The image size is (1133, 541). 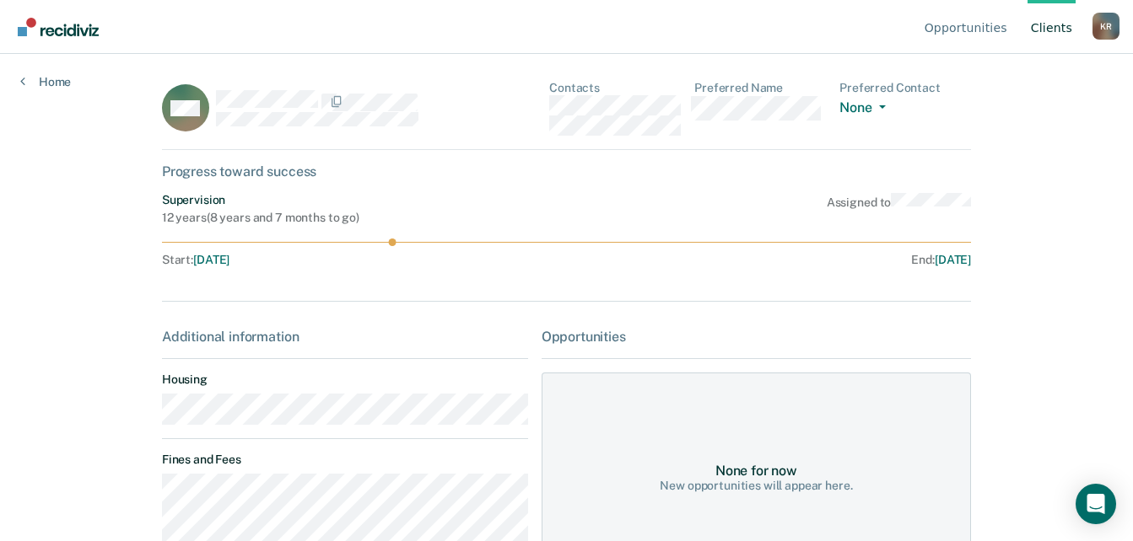 What do you see at coordinates (58, 27) in the screenshot?
I see `img: Recidiviz` at bounding box center [58, 27].